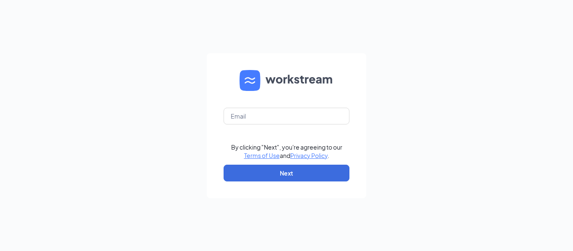 The height and width of the screenshot is (251, 573). I want to click on input: Email, so click(286, 116).